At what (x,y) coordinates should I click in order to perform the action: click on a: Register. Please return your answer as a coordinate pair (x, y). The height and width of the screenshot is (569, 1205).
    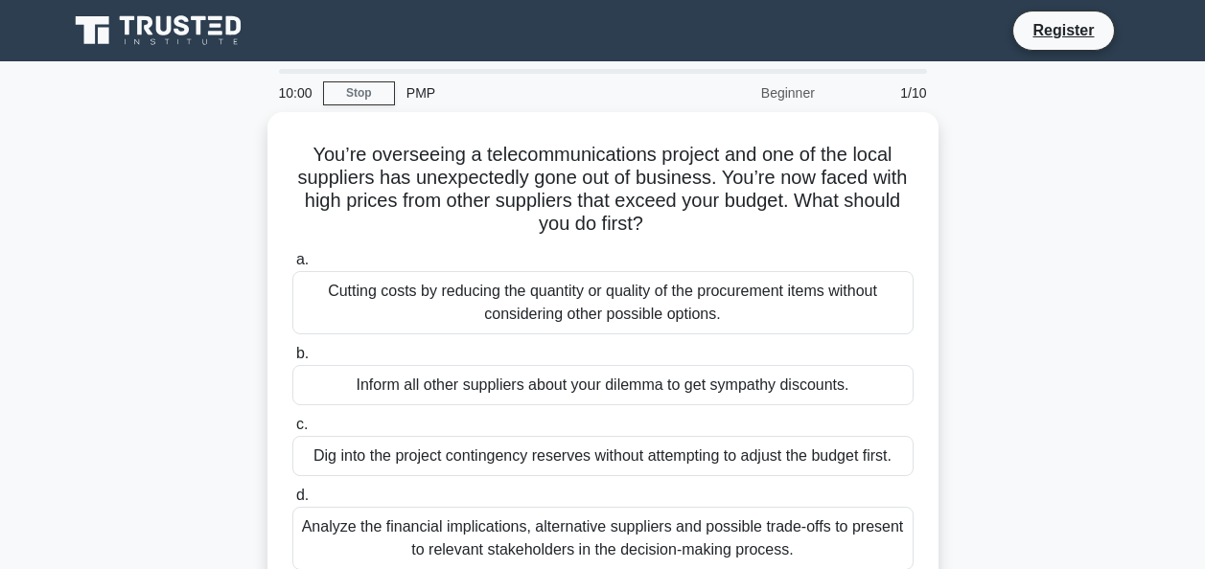
    Looking at the image, I should click on (1063, 30).